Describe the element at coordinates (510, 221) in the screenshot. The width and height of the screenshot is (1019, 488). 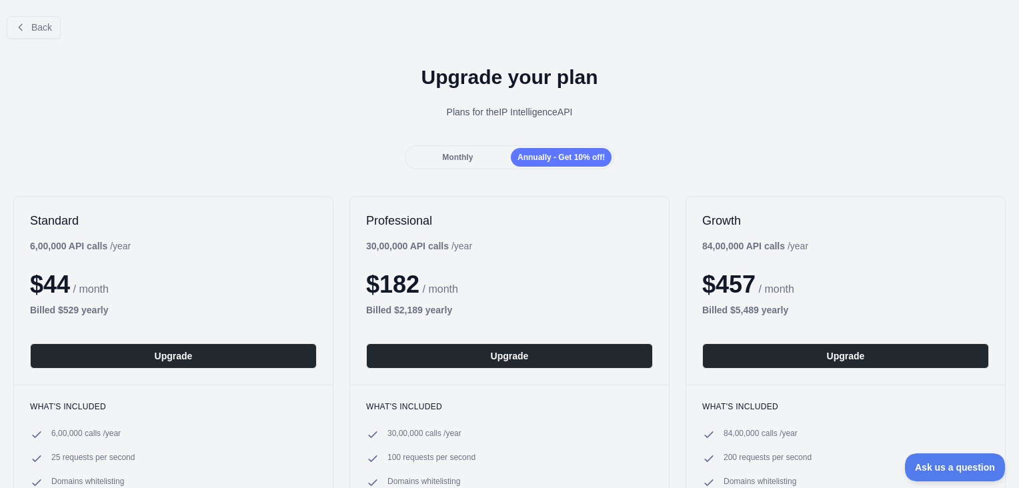
I see `h2: Professional` at that location.